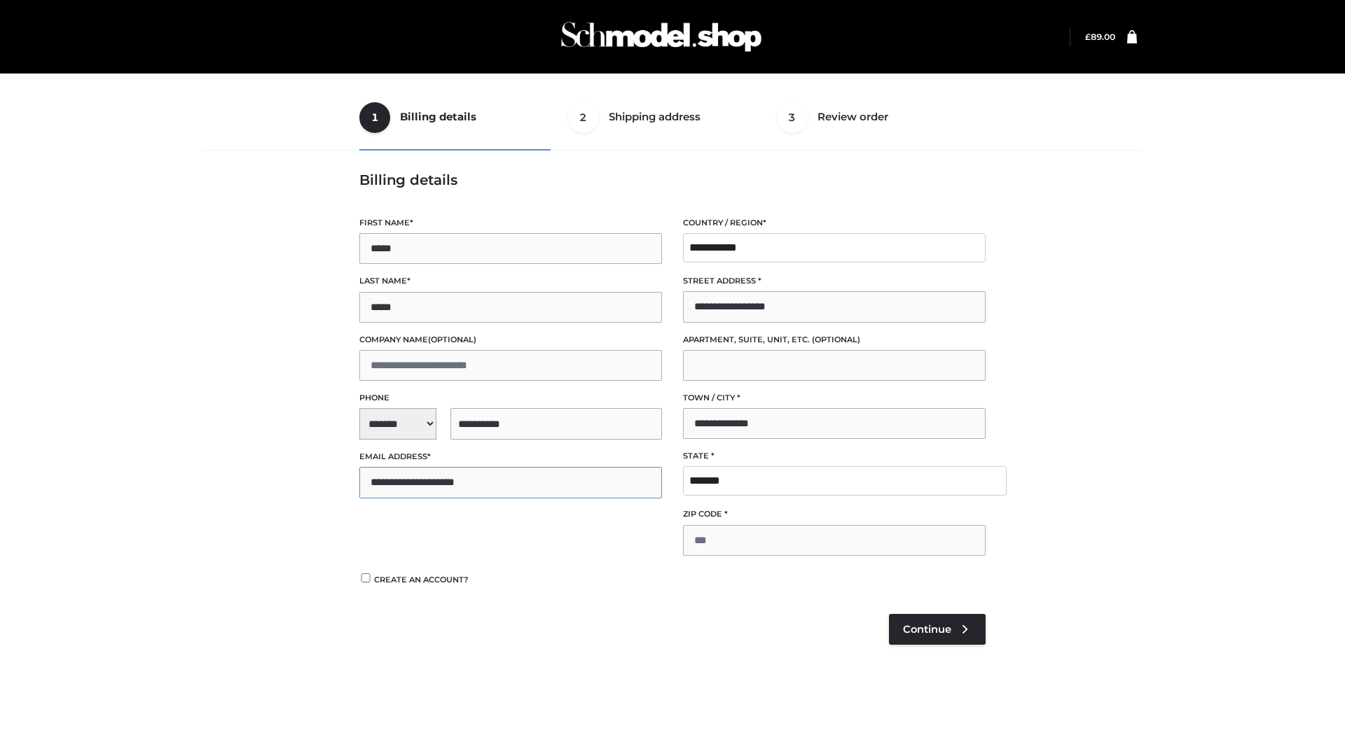 The height and width of the screenshot is (756, 1345). Describe the element at coordinates (834, 514) in the screenshot. I see `label: ZIP Code` at that location.